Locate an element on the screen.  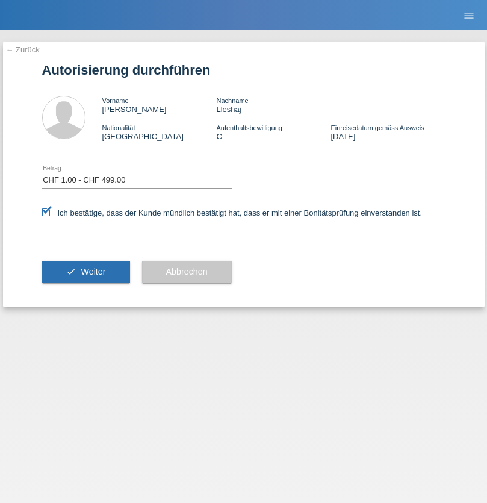
button: Abbrechen is located at coordinates (187, 272).